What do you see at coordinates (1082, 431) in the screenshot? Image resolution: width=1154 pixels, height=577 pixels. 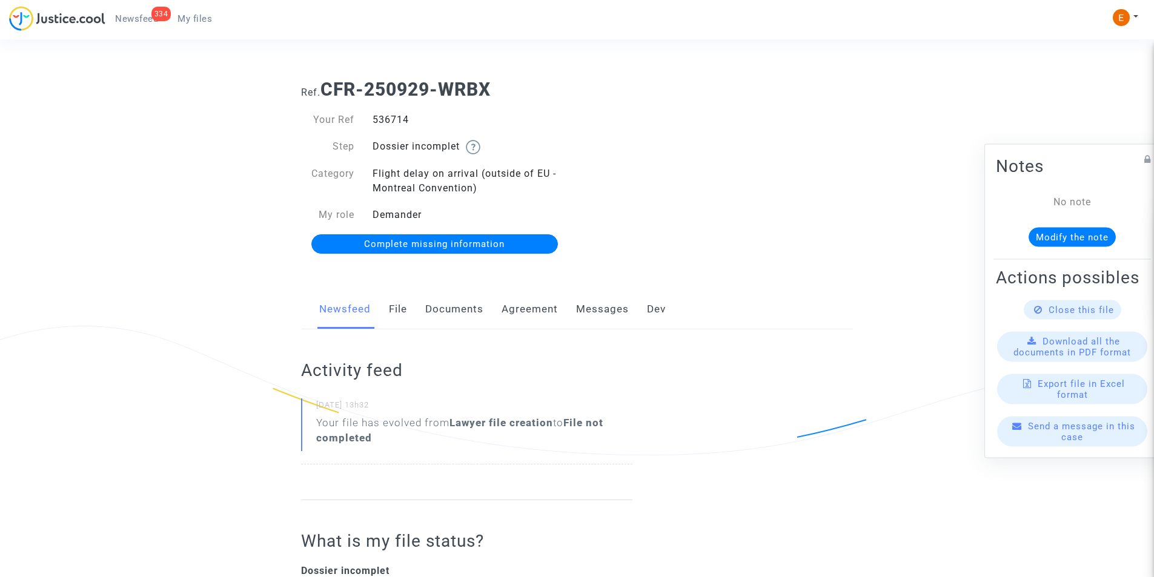 I see `span: Send a message in this case` at bounding box center [1082, 431].